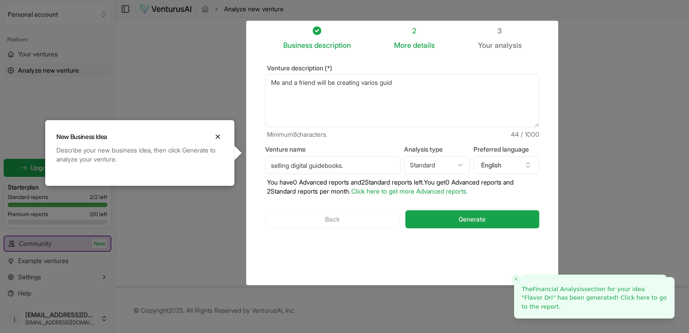 The width and height of the screenshot is (689, 333). Describe the element at coordinates (525, 134) in the screenshot. I see `span: 44 / 1000` at that location.